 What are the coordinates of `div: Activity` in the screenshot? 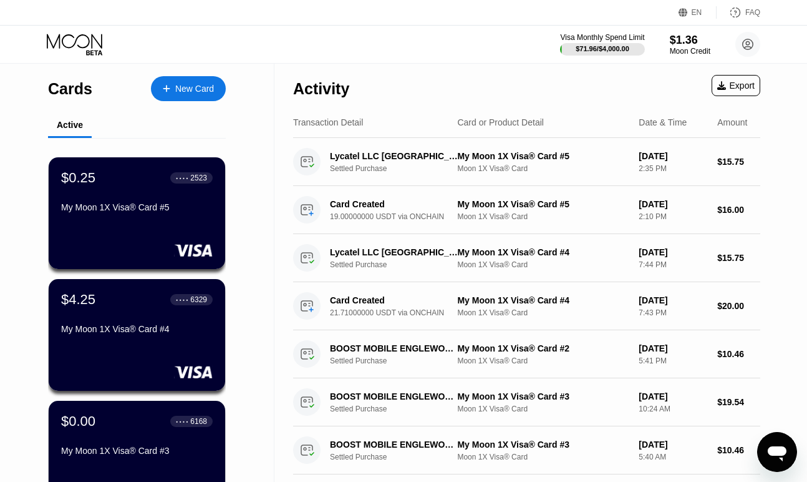 It's located at (321, 89).